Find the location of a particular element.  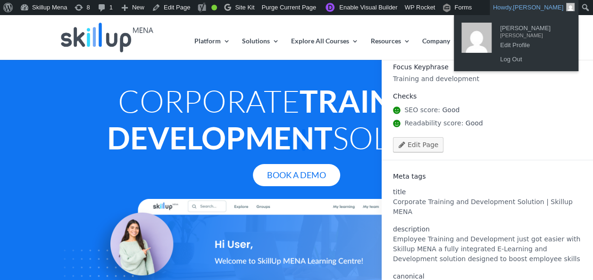

a: Log Out is located at coordinates (533, 59).